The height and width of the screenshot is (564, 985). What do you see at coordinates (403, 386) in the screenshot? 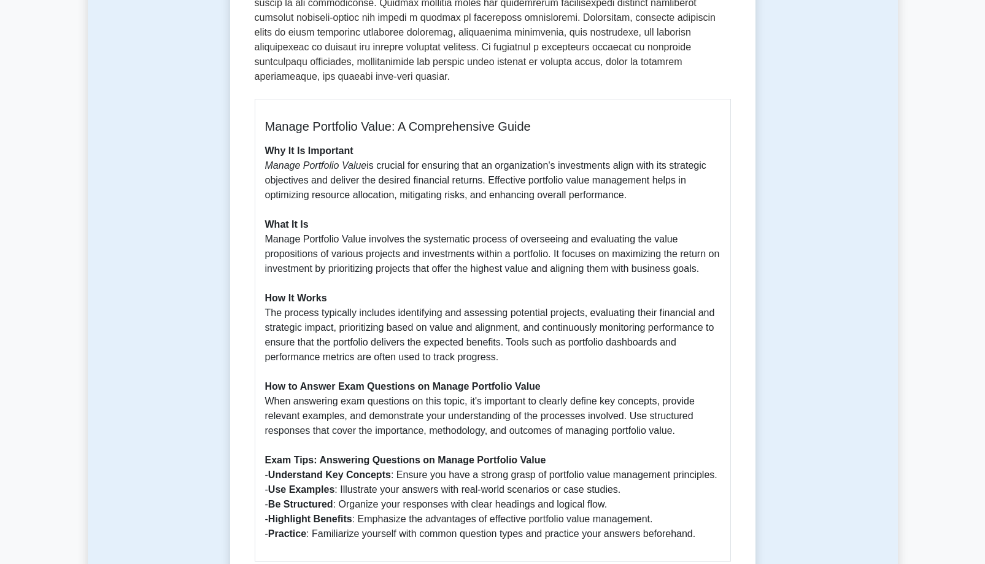
I see `b: How to Answer Exam Questions on Manage Portfolio Value` at bounding box center [403, 386].